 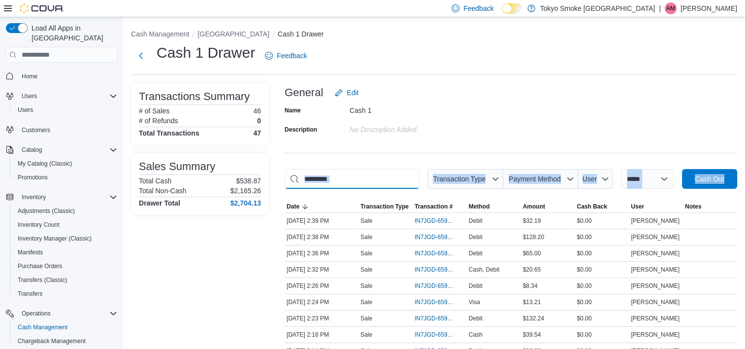 I want to click on span: Visa, so click(x=474, y=302).